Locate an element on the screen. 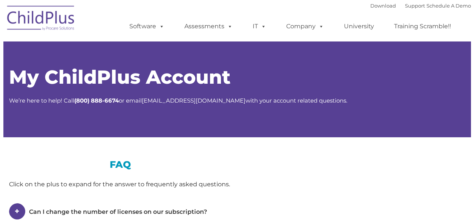 This screenshot has height=224, width=474. span: We’re here to help! Call or email with your account related questions. is located at coordinates (178, 100).